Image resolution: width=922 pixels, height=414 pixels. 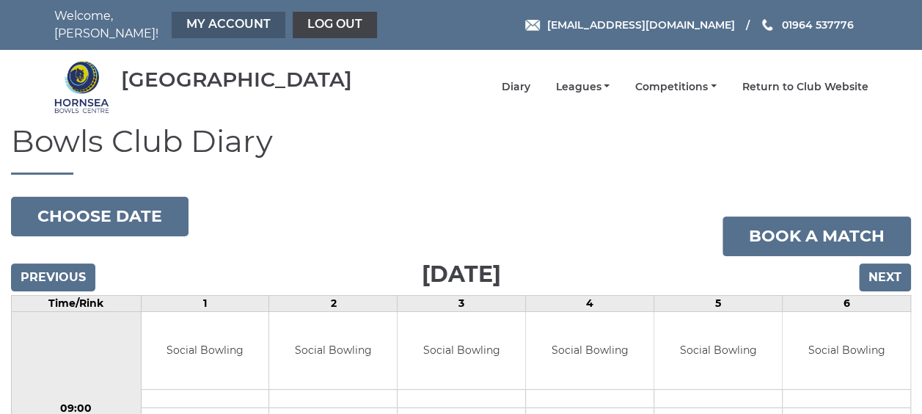 I want to click on img: Email, so click(x=533, y=25).